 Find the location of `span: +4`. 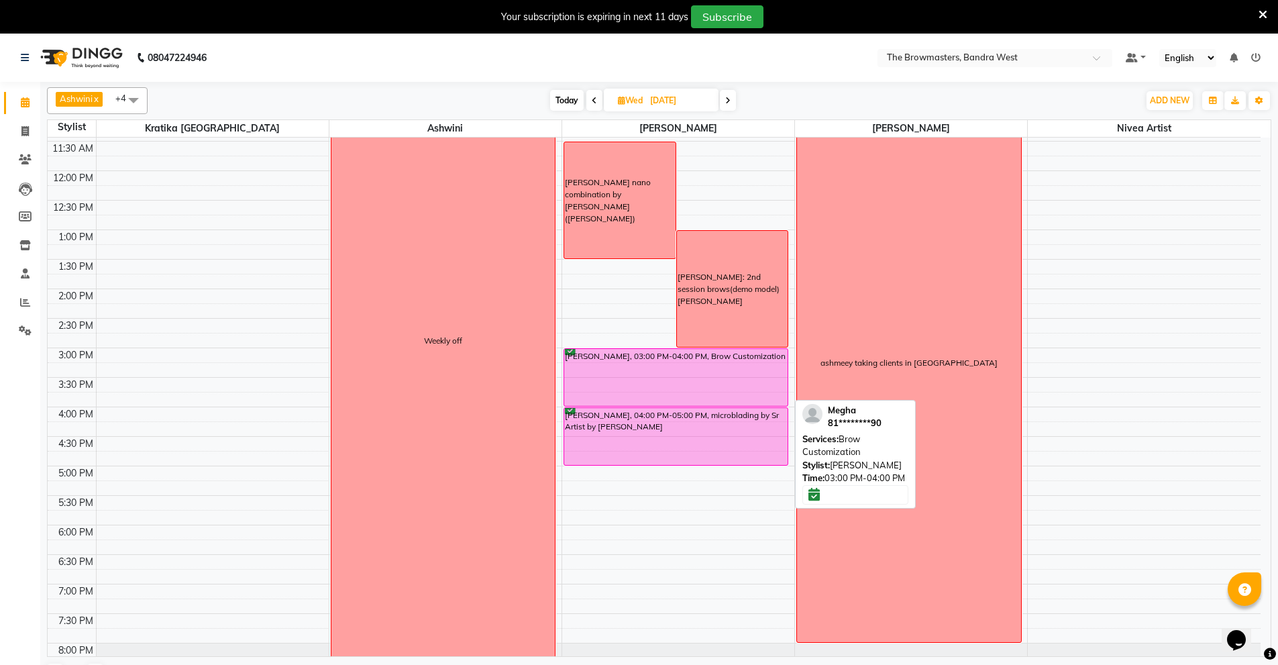

span: +4 is located at coordinates (125, 98).